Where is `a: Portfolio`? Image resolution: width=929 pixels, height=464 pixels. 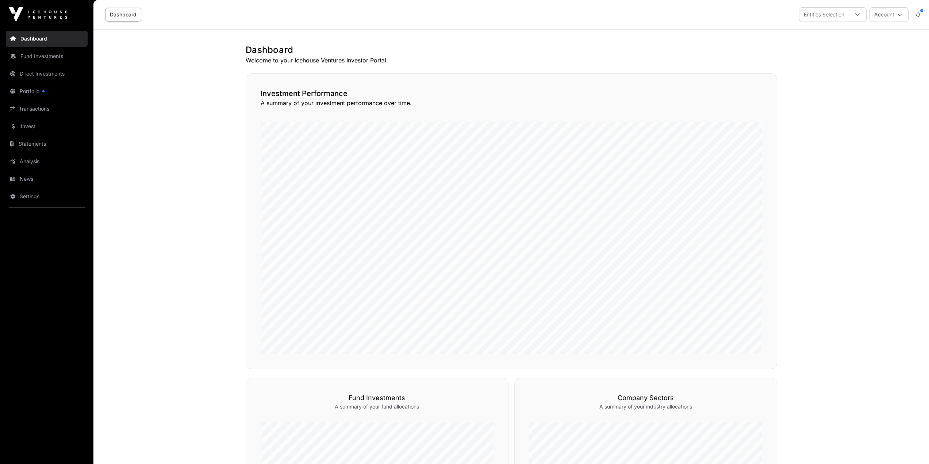 a: Portfolio is located at coordinates (47, 91).